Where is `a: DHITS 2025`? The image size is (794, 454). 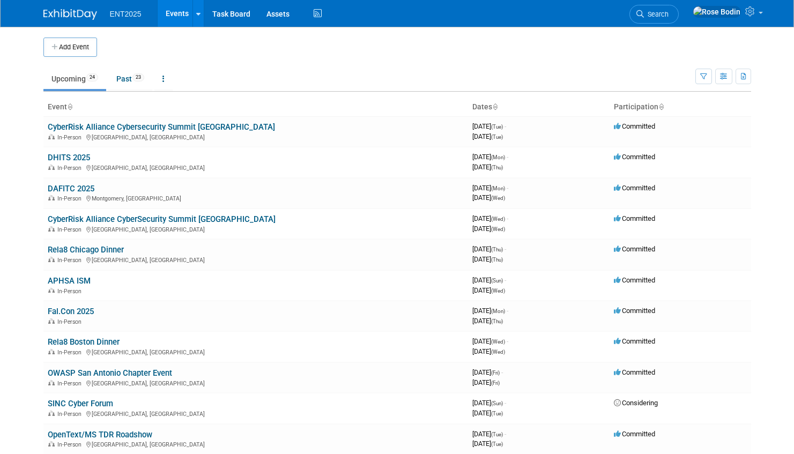 a: DHITS 2025 is located at coordinates (69, 158).